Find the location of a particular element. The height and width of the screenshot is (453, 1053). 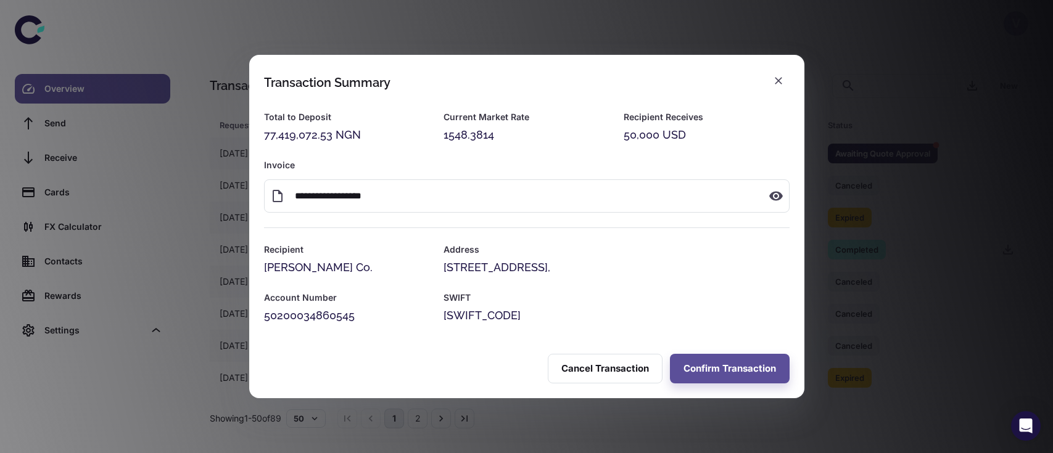

h6: Account Number is located at coordinates (347, 298).